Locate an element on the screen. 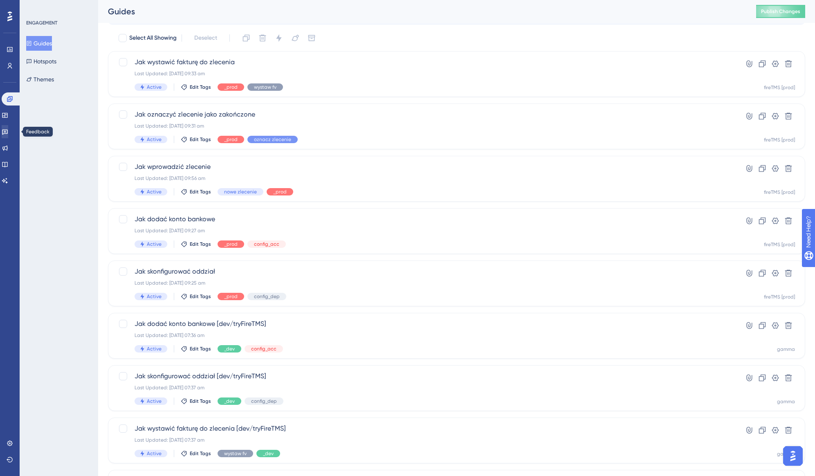 This screenshot has height=476, width=815. span: Jak wystawić fakturę do zlecenia is located at coordinates (424, 62).